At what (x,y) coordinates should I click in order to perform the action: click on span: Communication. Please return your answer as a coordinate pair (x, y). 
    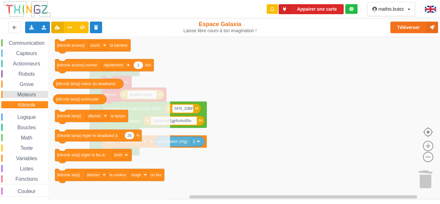
    Looking at the image, I should click on (26, 43).